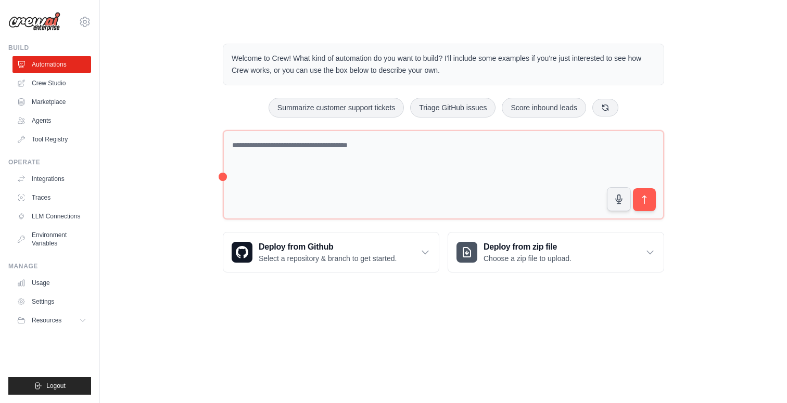 Image resolution: width=787 pixels, height=403 pixels. What do you see at coordinates (52, 198) in the screenshot?
I see `a: Traces` at bounding box center [52, 198].